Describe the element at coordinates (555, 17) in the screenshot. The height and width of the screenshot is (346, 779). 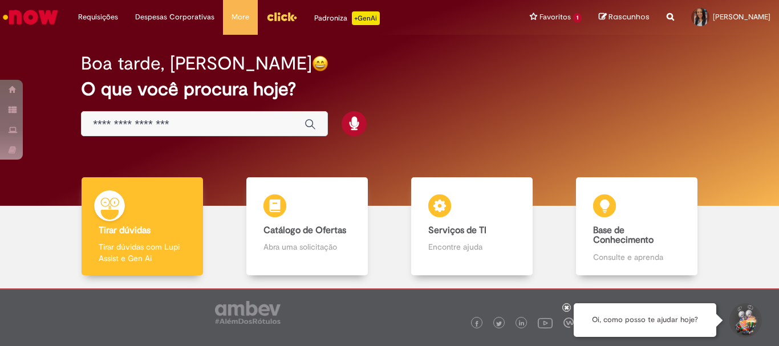
I see `span: Favoritos` at that location.